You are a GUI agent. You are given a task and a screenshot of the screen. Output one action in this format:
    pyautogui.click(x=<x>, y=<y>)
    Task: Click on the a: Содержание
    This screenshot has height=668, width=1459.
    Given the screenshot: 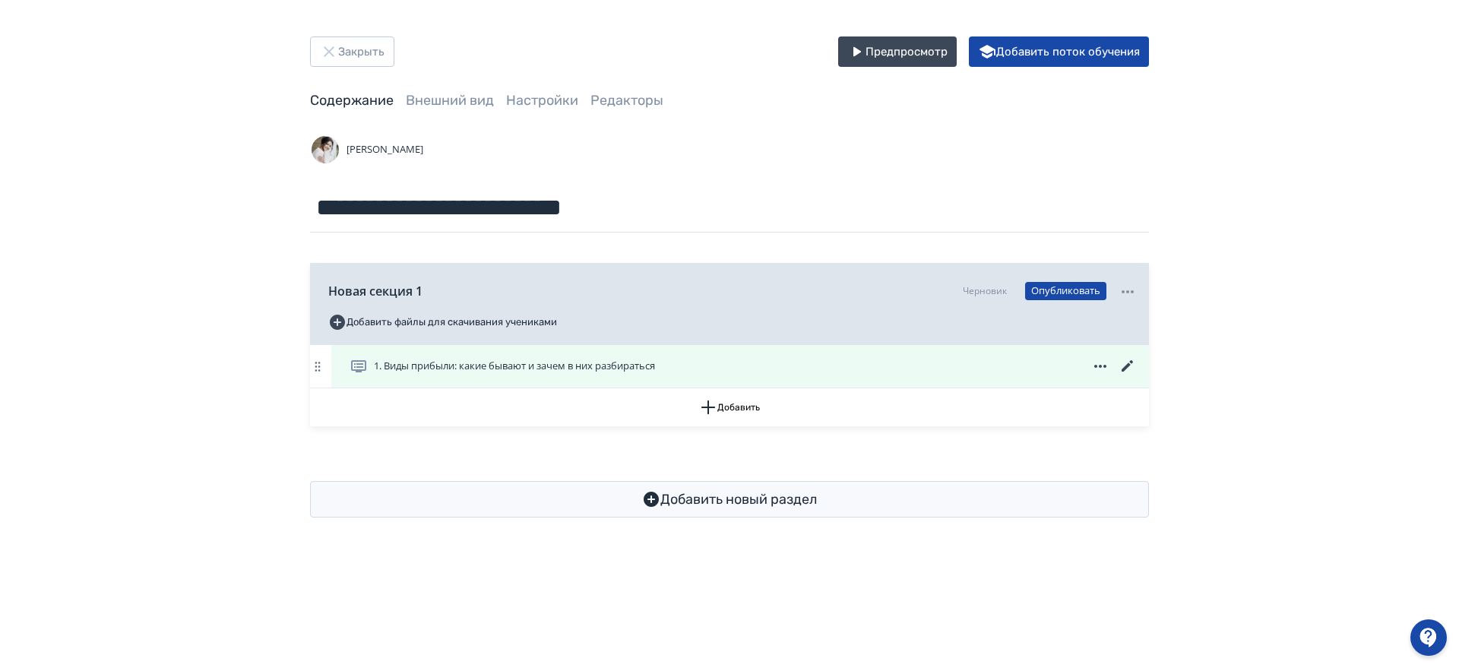 What is the action you would take?
    pyautogui.click(x=352, y=100)
    